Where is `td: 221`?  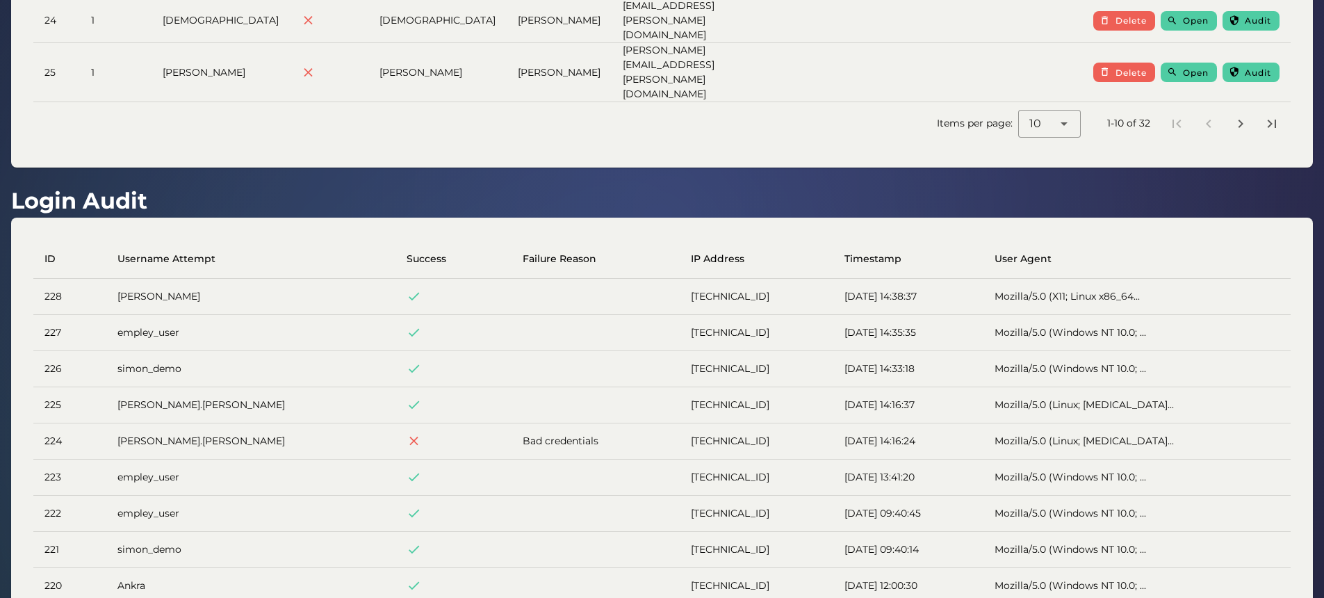 td: 221 is located at coordinates (69, 550).